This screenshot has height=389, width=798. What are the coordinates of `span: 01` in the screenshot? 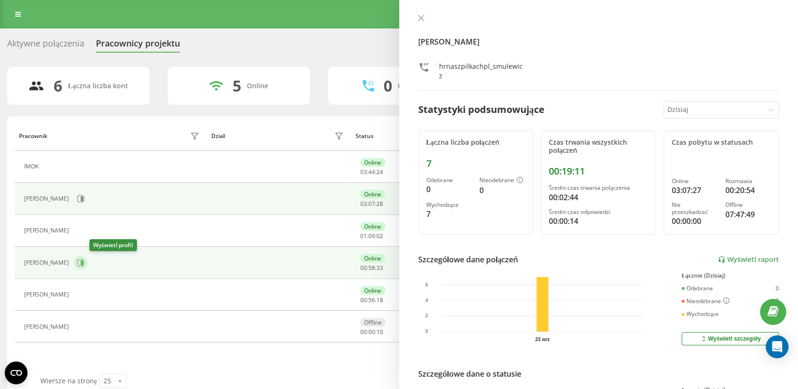 It's located at (364, 236).